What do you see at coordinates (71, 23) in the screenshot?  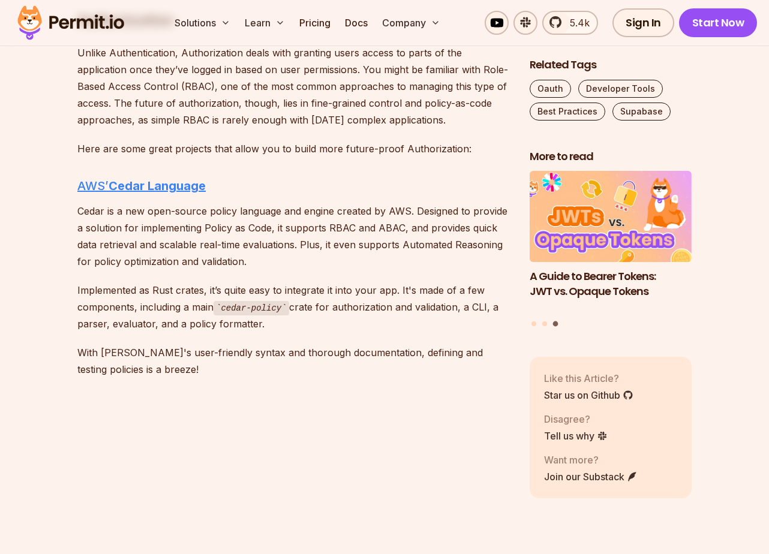 I see `img: Permit logo` at bounding box center [71, 23].